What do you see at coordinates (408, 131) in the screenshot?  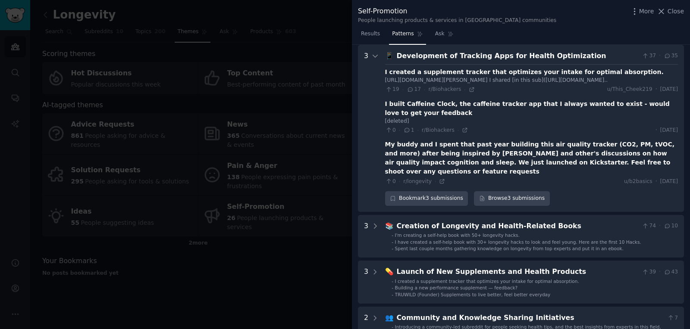 I see `span: 1` at bounding box center [408, 131].